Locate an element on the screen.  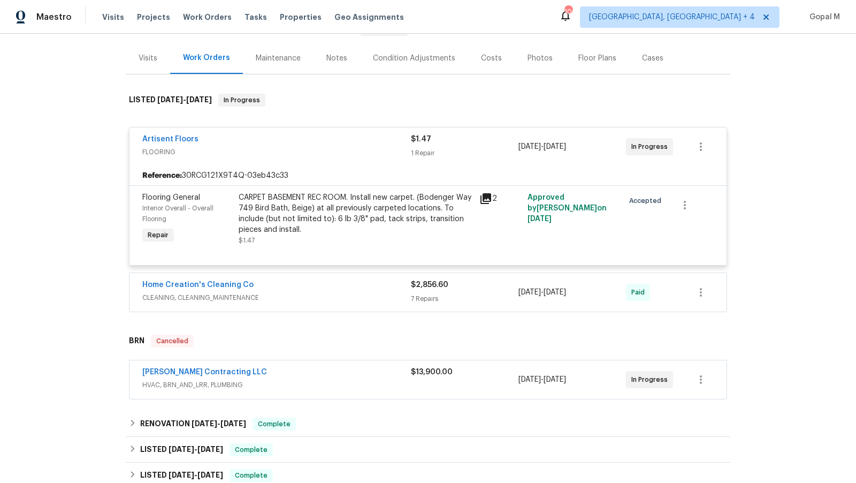
div: 106 is located at coordinates (568, 12).